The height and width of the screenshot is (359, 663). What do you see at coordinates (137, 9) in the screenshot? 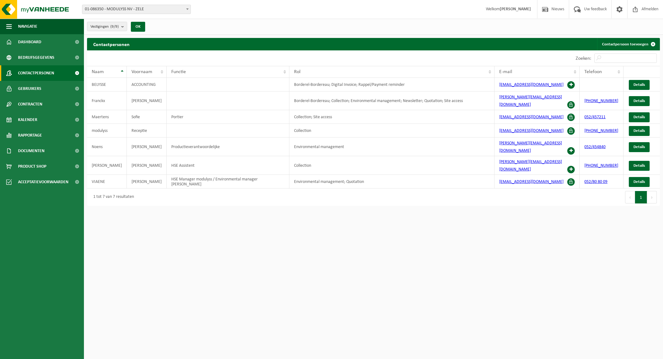
I see `span: 01-086350 - MODULYSS NV - ZELE` at bounding box center [137, 9].